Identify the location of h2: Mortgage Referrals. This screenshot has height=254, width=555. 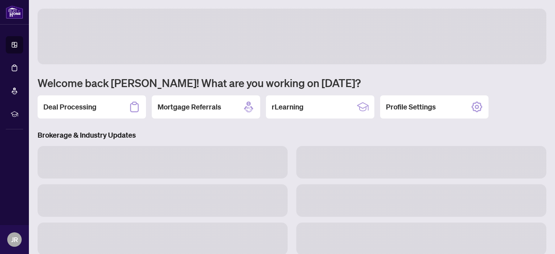
(189, 107).